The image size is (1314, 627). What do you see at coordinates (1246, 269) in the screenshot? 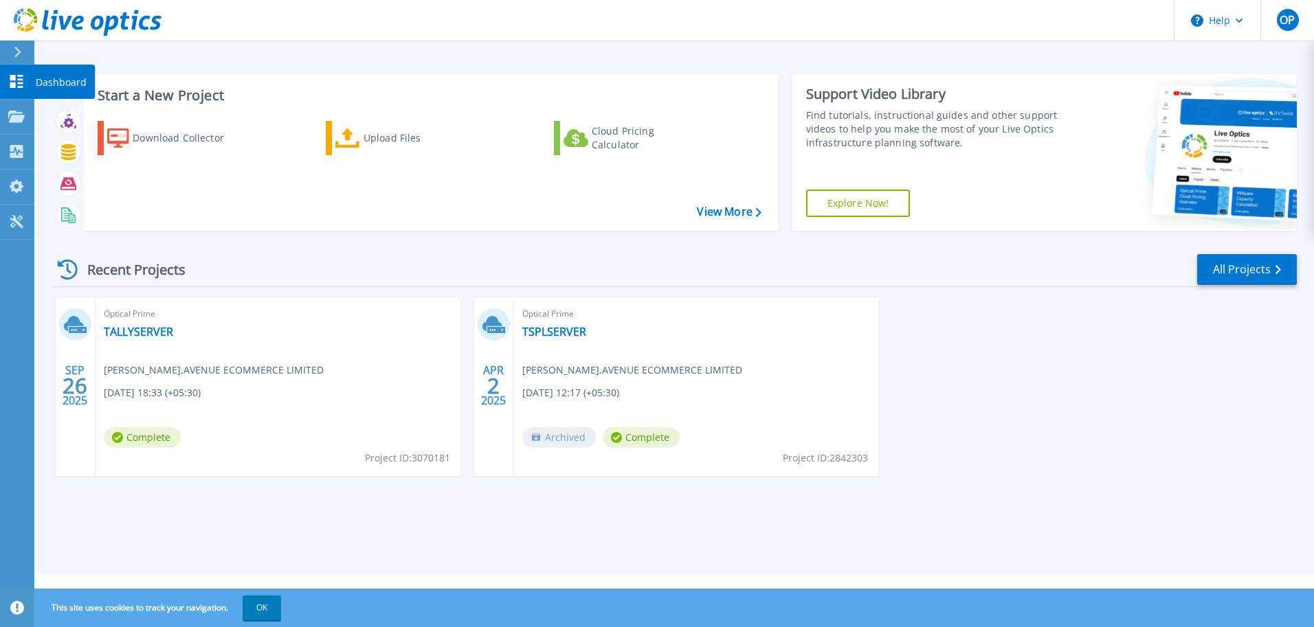
I see `a: All Projects` at bounding box center [1246, 269].